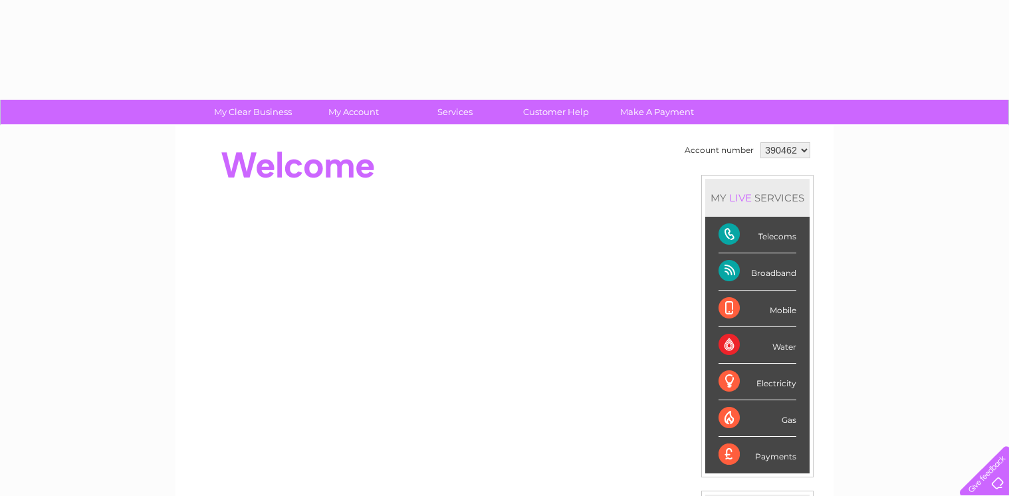 The width and height of the screenshot is (1009, 496). I want to click on div: Gas, so click(757, 418).